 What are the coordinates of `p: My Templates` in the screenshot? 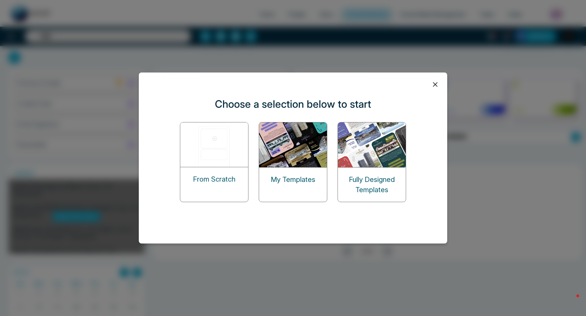 It's located at (293, 180).